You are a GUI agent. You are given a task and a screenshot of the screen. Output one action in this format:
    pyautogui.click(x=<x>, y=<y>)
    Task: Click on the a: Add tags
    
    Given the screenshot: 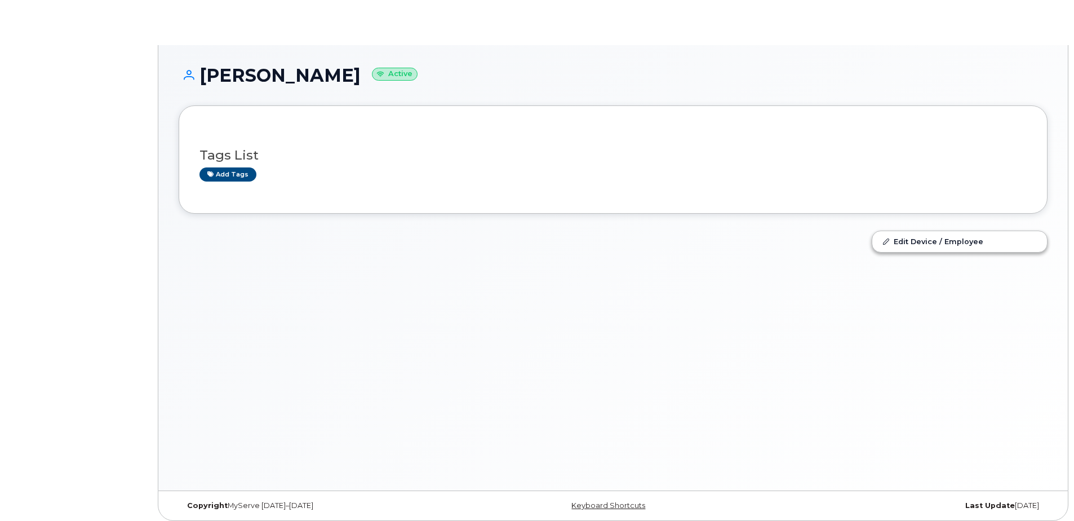 What is the action you would take?
    pyautogui.click(x=228, y=174)
    